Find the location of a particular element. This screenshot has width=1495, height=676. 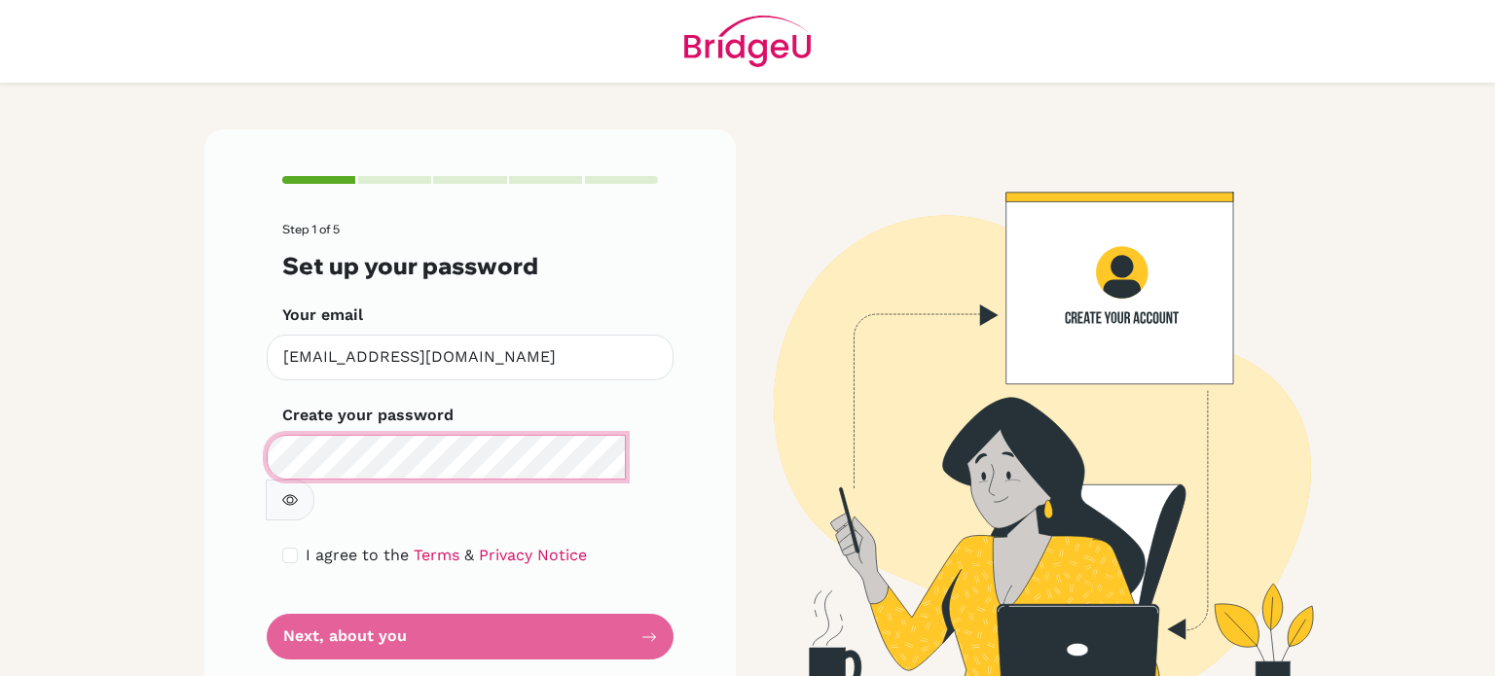

h3: Set up your password is located at coordinates (470, 266).